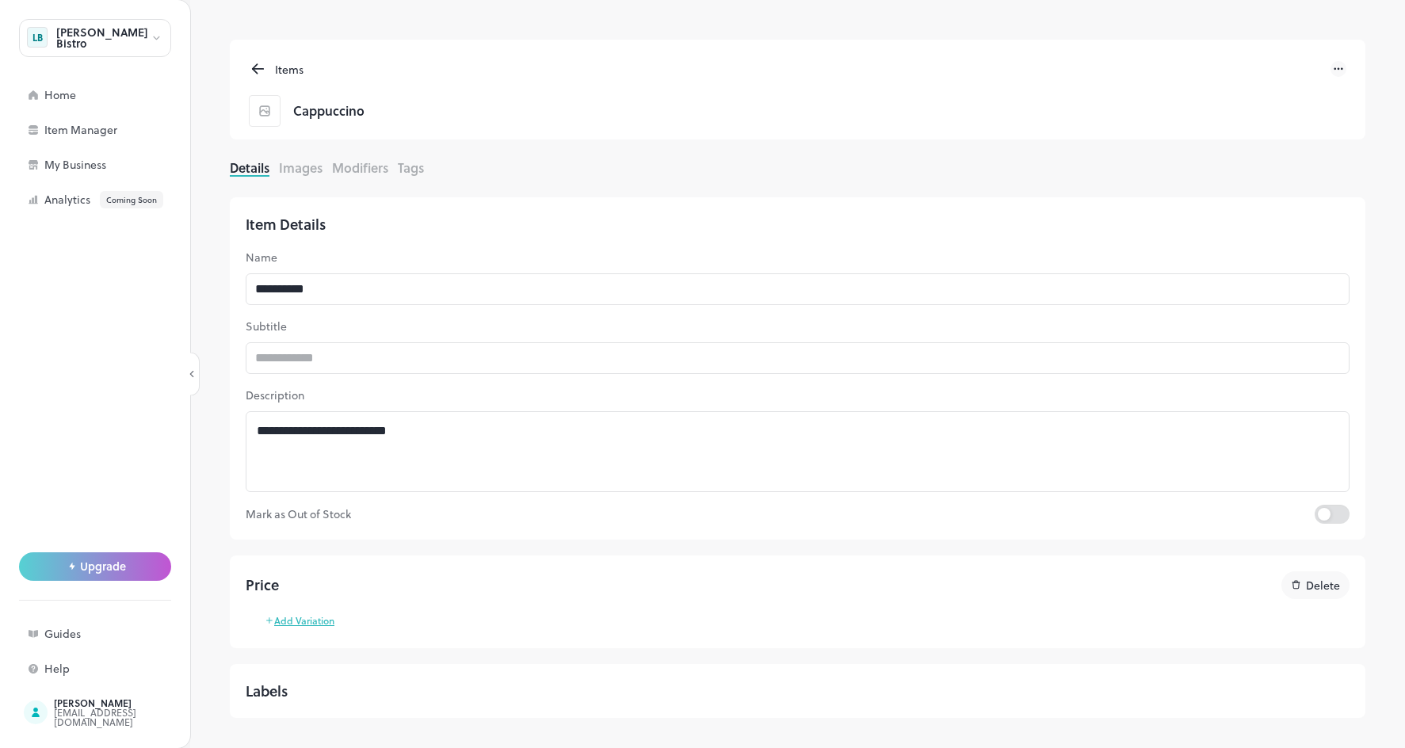 The image size is (1405, 748). What do you see at coordinates (285, 69) in the screenshot?
I see `div: Items` at bounding box center [285, 69].